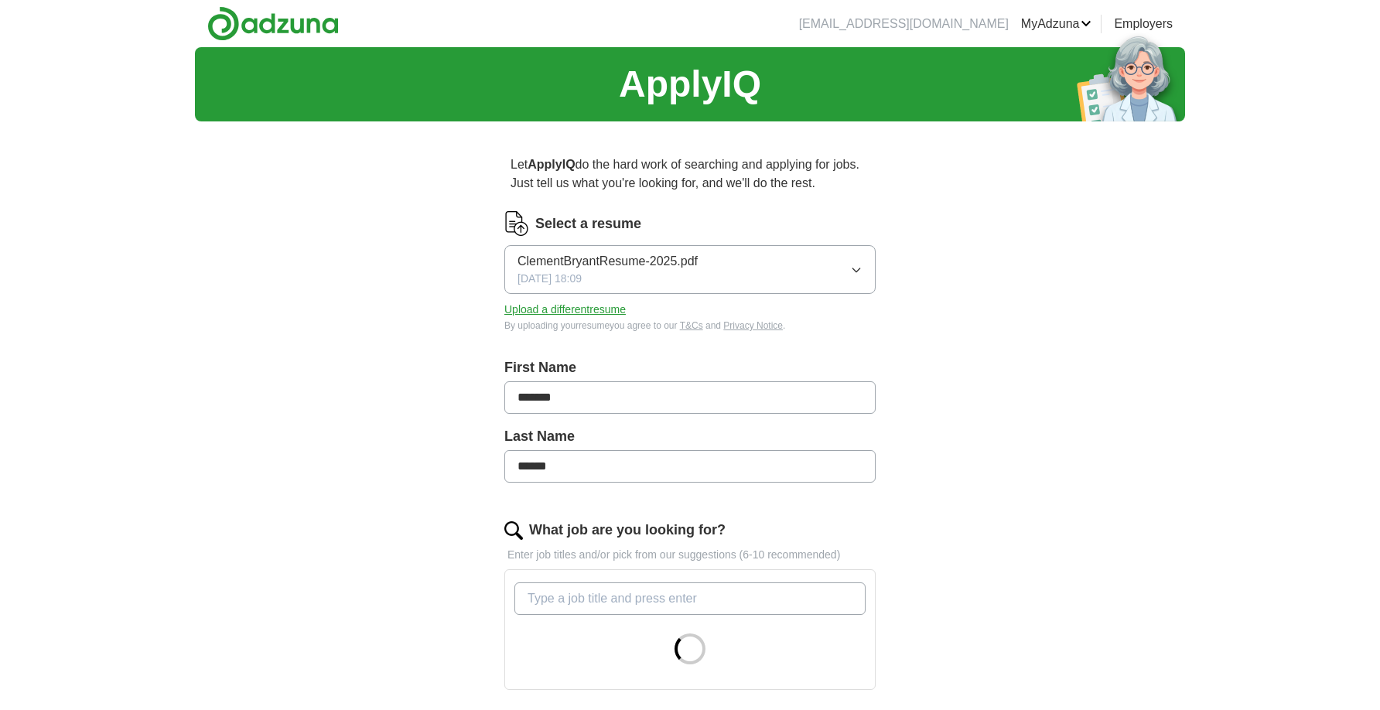  Describe the element at coordinates (551, 164) in the screenshot. I see `strong: ApplyIQ` at that location.